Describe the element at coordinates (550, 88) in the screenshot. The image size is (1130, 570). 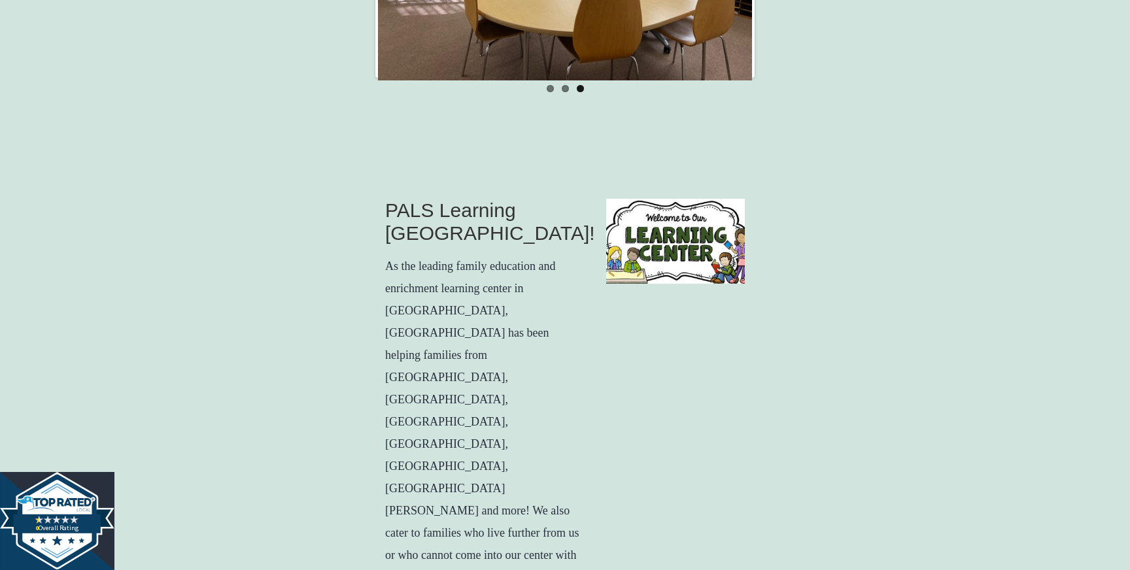
I see `a: 1` at that location.